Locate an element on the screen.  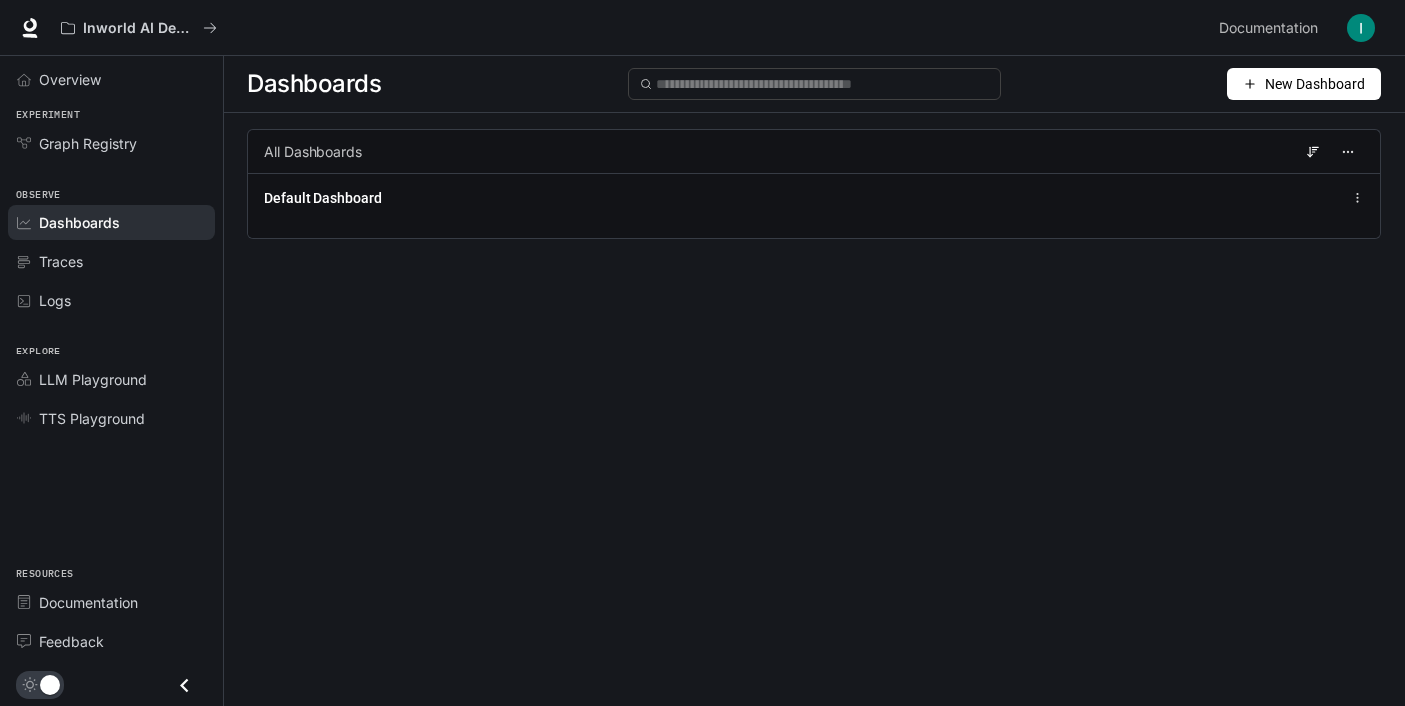
span: New Dashboard is located at coordinates (1315, 84).